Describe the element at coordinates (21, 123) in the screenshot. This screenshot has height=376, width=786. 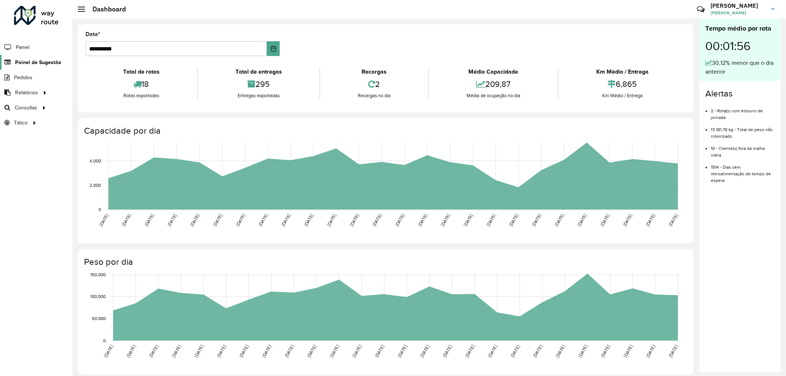
I see `span: Tático` at that location.